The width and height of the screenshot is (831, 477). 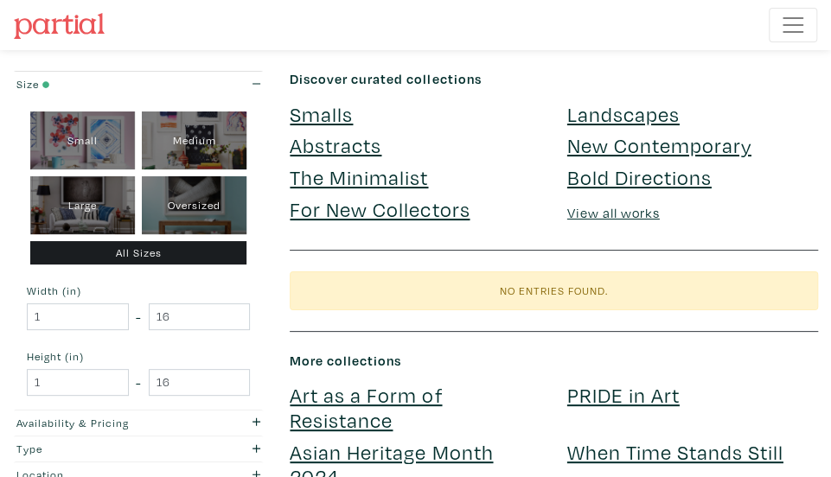 I want to click on a: Bold Directions, so click(x=639, y=176).